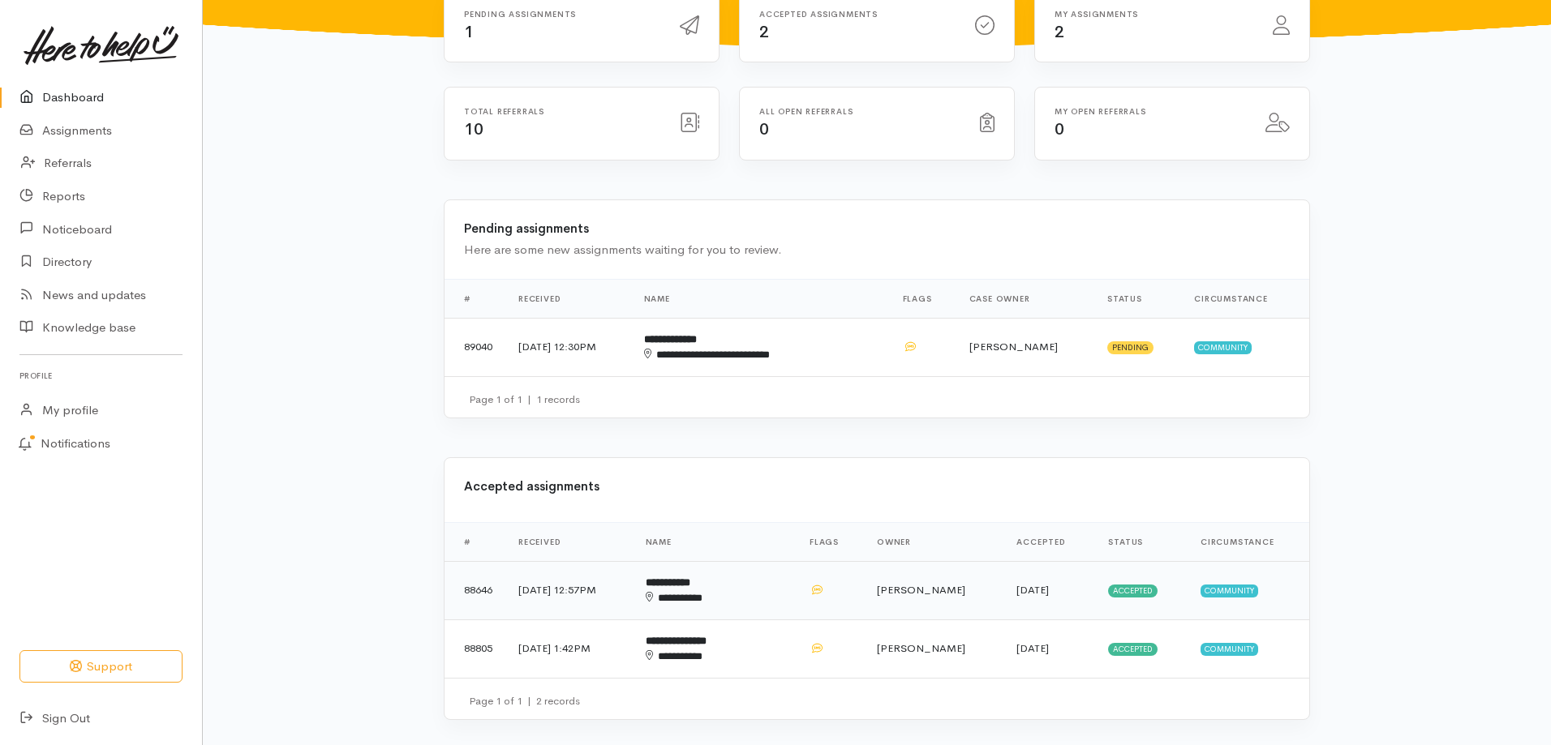 The image size is (1551, 745). Describe the element at coordinates (524, 399) in the screenshot. I see `small: Page 1 of 1 1 records` at that location.